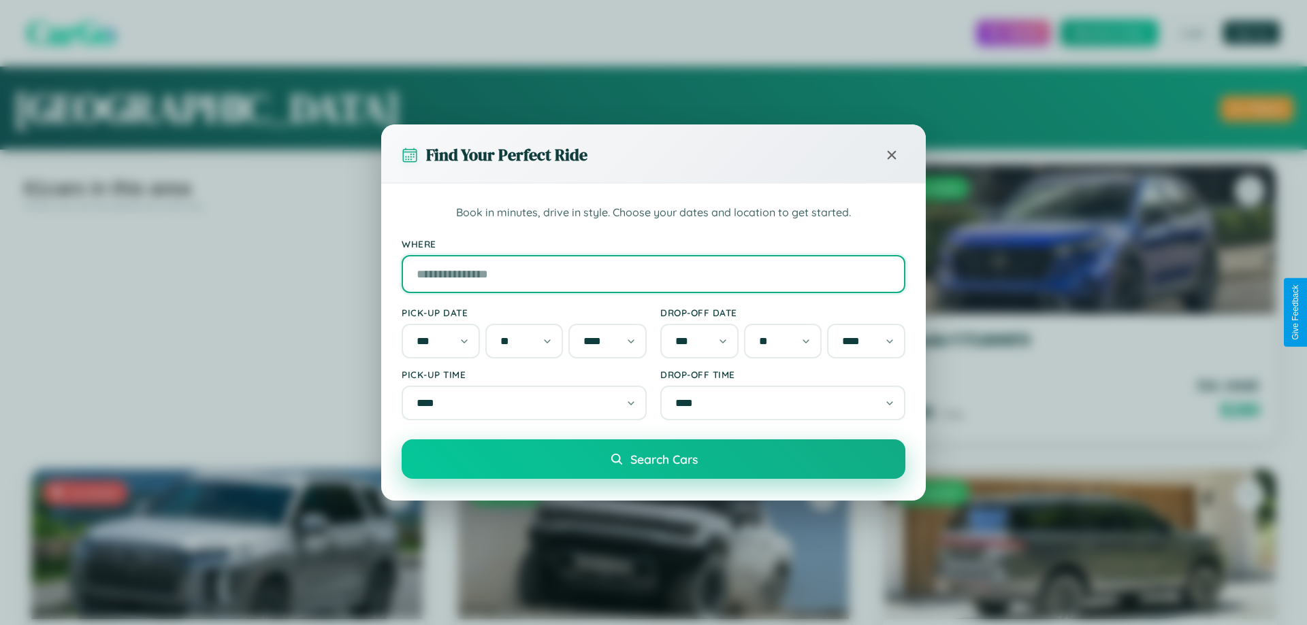 The image size is (1307, 625). What do you see at coordinates (653, 213) in the screenshot?
I see `p: Book in minutes, drive in style. Choose your dates and location to get started.` at bounding box center [653, 213].